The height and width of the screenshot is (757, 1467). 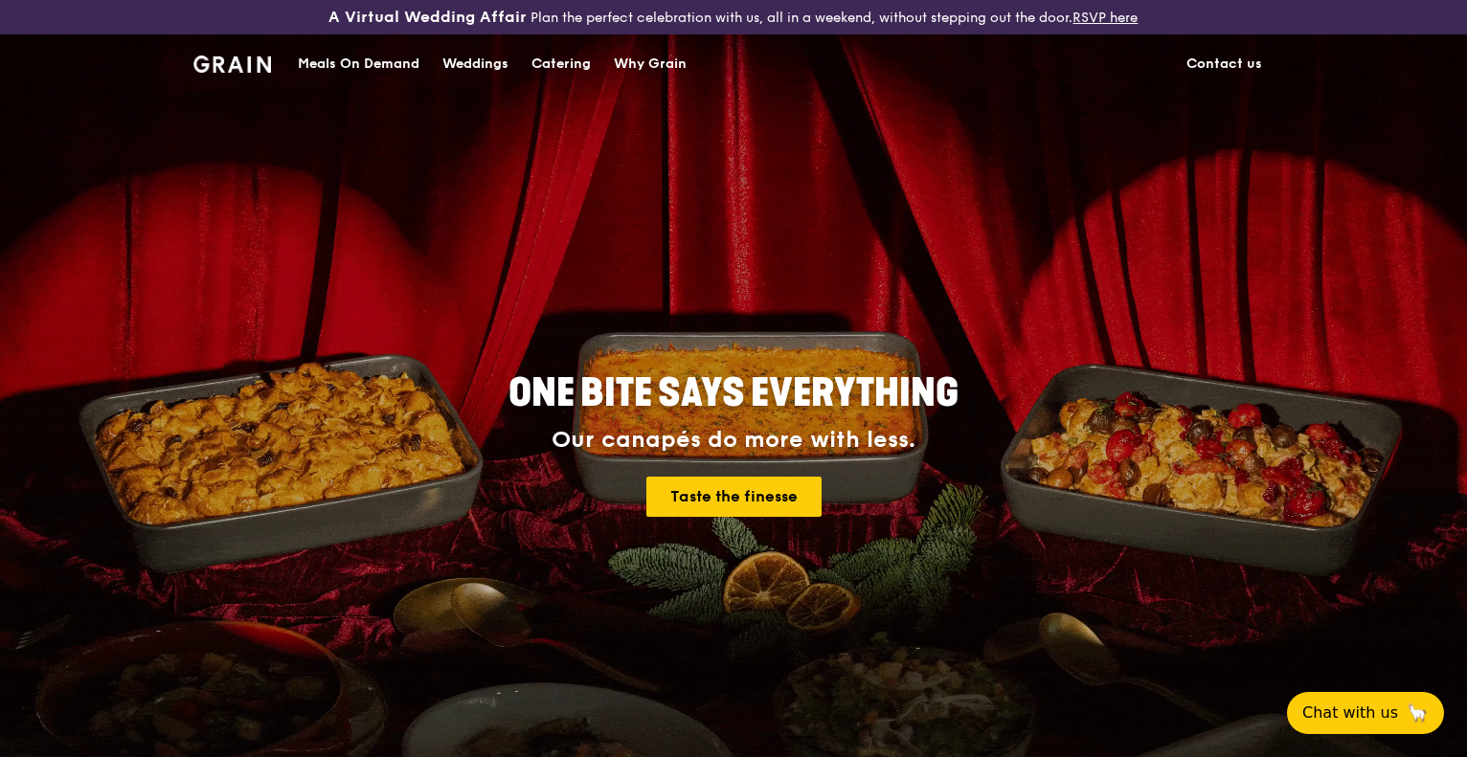 I want to click on div: Plan the perfect celebration with us, all in a weekend, without stepping out the door., so click(x=733, y=17).